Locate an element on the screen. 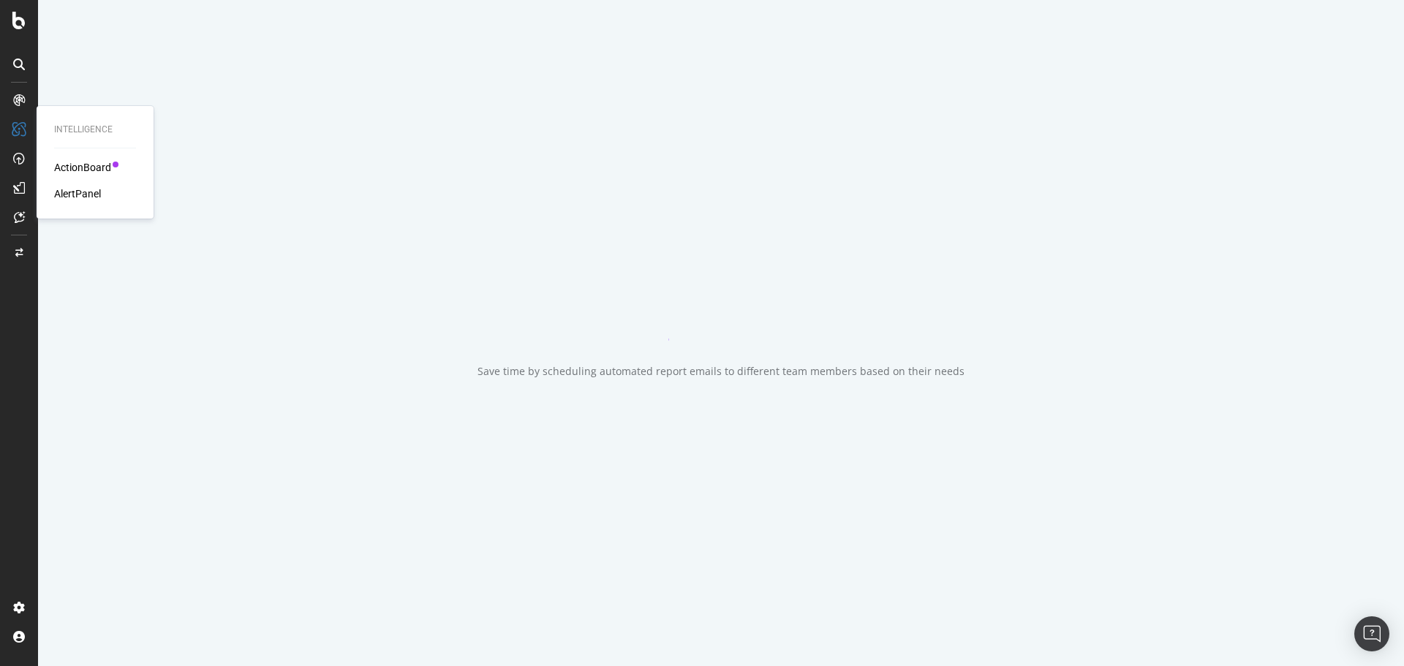 Image resolution: width=1404 pixels, height=666 pixels. a: AlertPanel is located at coordinates (78, 194).